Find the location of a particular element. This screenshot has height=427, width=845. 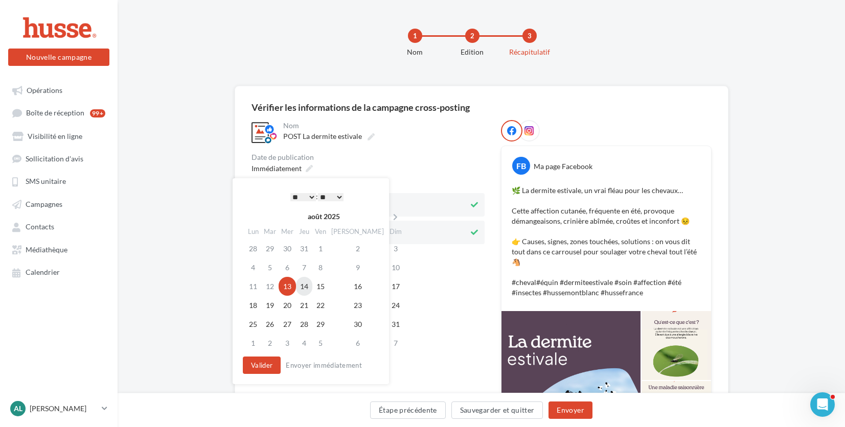

p: 🌿 La dermite estivale, un vrai fléau pour les chevaux… Cette affection cutanée, fréquente en été,... is located at coordinates (606, 242).